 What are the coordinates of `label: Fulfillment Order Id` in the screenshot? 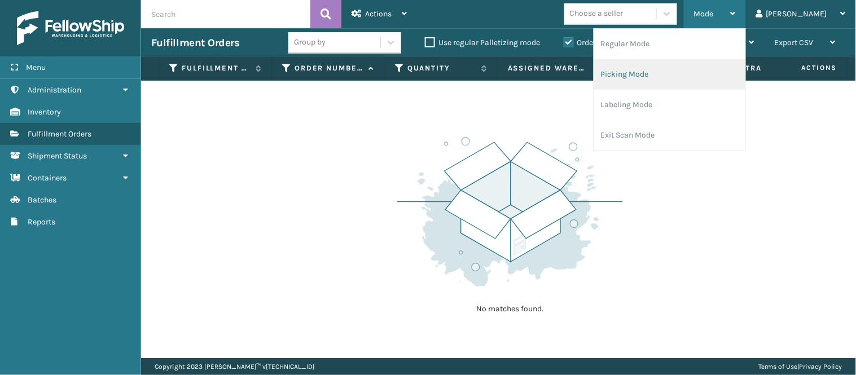 It's located at (216, 68).